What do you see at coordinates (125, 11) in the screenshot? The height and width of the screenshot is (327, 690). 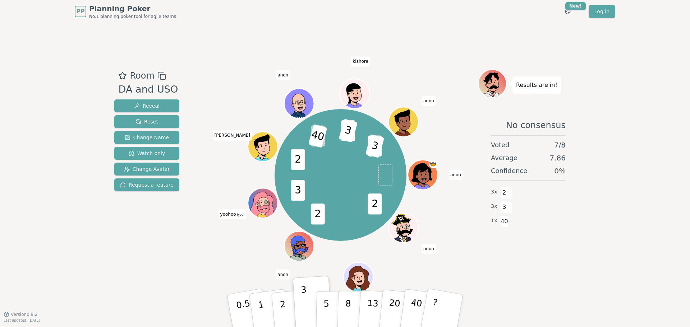 I see `a: PPPlanning PokerNo.1 planning poker tool for agile teams` at bounding box center [125, 11].